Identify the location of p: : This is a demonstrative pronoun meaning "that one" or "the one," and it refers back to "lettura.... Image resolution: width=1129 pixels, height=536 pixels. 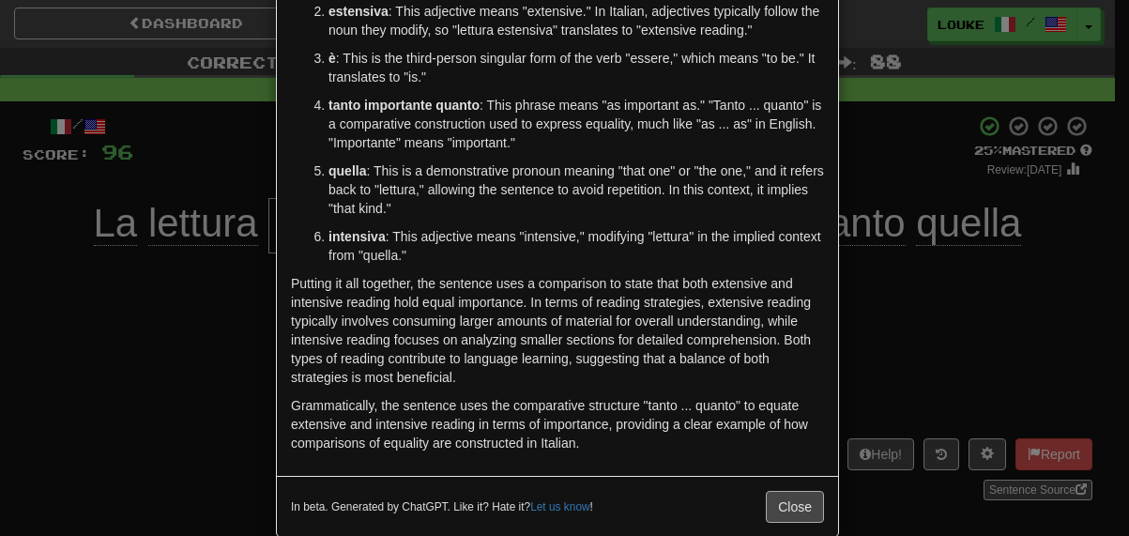
(576, 190).